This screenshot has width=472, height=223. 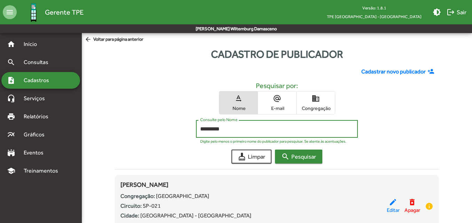 I want to click on span: SP-021, so click(x=152, y=206).